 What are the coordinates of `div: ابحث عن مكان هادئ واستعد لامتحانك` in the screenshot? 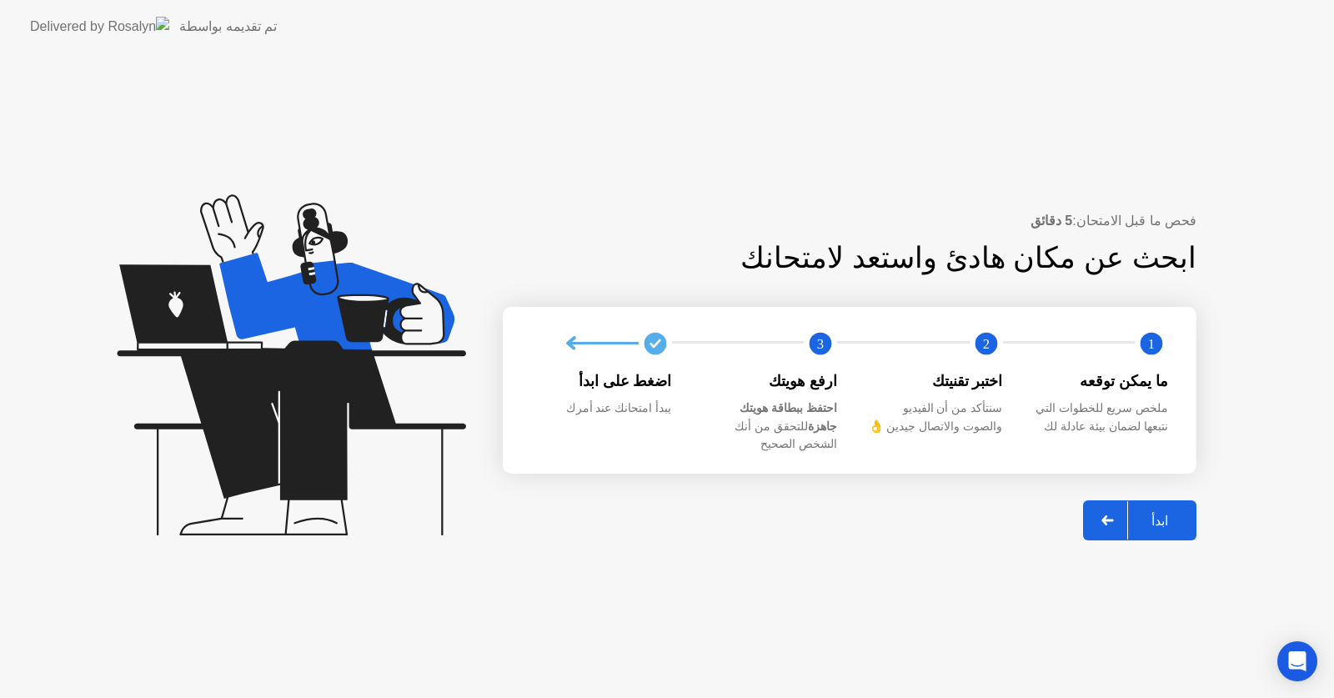 It's located at (903, 258).